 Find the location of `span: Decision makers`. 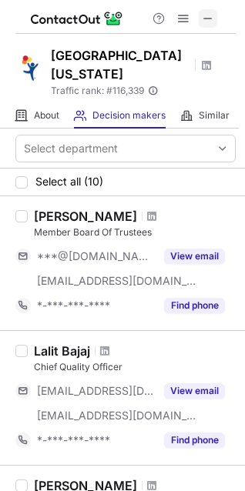

span: Decision makers is located at coordinates (129, 115).